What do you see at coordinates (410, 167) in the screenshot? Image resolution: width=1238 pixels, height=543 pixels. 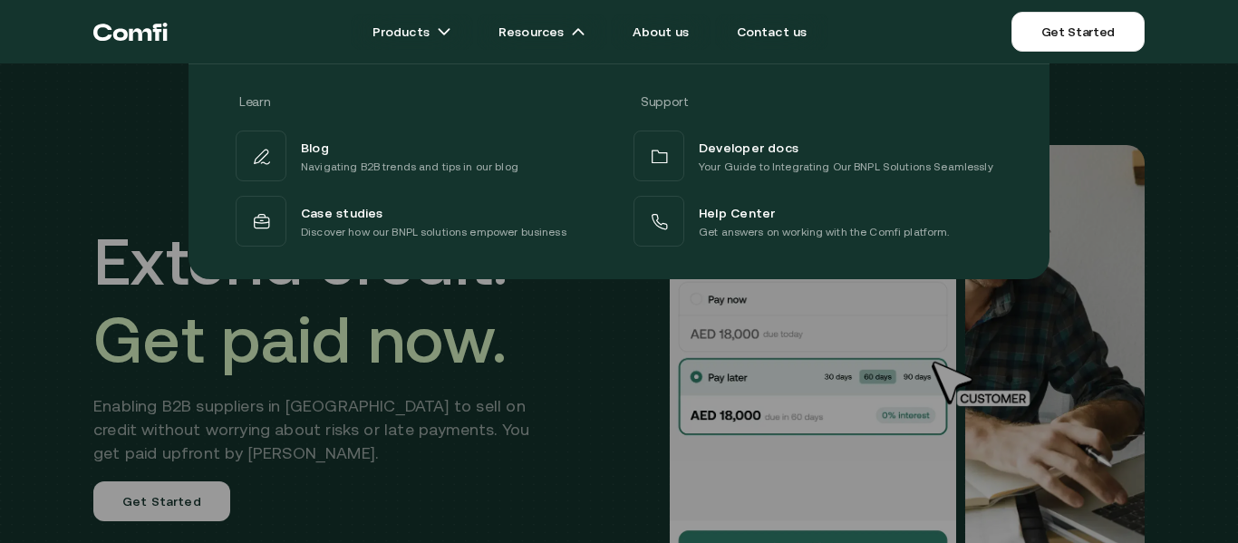 I see `p: Navigating B2B trends and tips in our blog` at bounding box center [410, 167].